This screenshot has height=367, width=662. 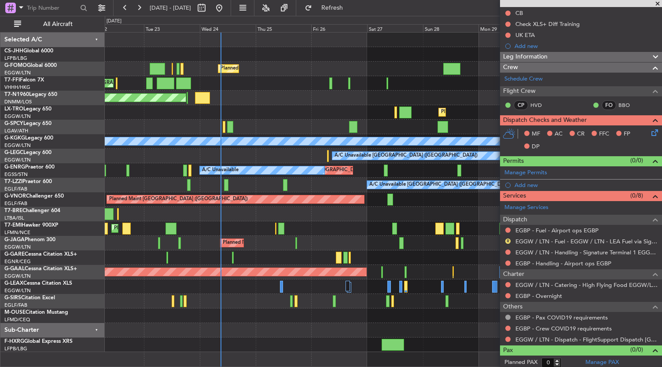 What do you see at coordinates (29, 298) in the screenshot?
I see `a: G-SIRSCitation Excel` at bounding box center [29, 298].